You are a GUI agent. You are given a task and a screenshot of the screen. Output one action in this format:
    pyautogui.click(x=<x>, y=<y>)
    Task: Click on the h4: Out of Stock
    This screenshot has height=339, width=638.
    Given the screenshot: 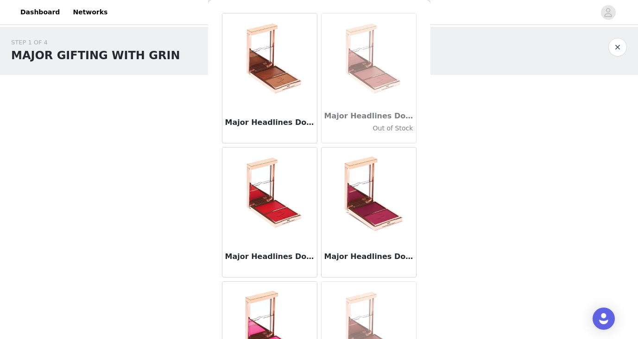 What is the action you would take?
    pyautogui.click(x=369, y=128)
    